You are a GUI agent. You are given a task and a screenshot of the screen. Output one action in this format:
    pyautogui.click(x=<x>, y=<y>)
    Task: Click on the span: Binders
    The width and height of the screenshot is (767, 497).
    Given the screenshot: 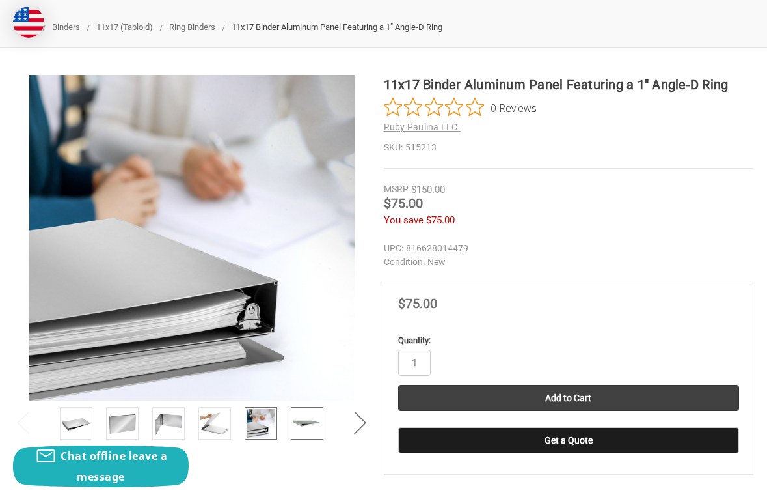 What is the action you would take?
    pyautogui.click(x=66, y=27)
    